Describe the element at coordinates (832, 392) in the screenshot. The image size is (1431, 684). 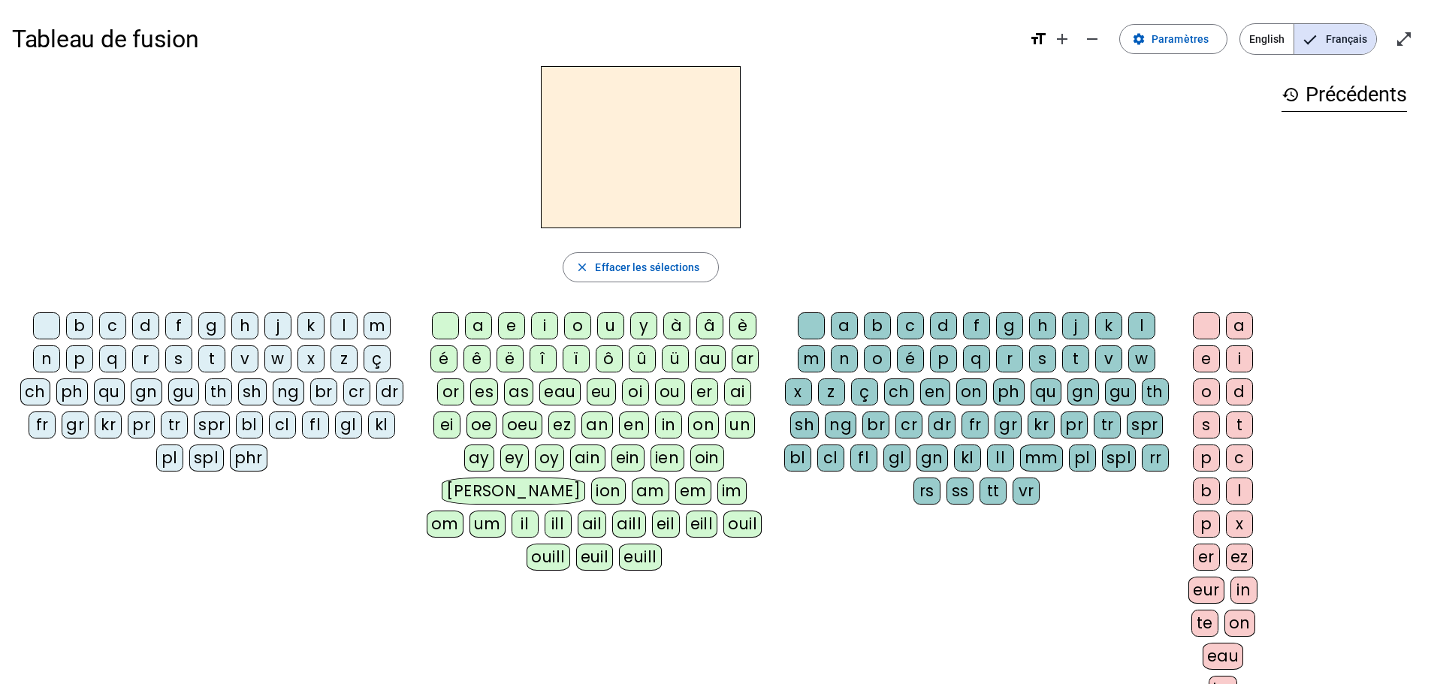
I see `div: z` at that location.